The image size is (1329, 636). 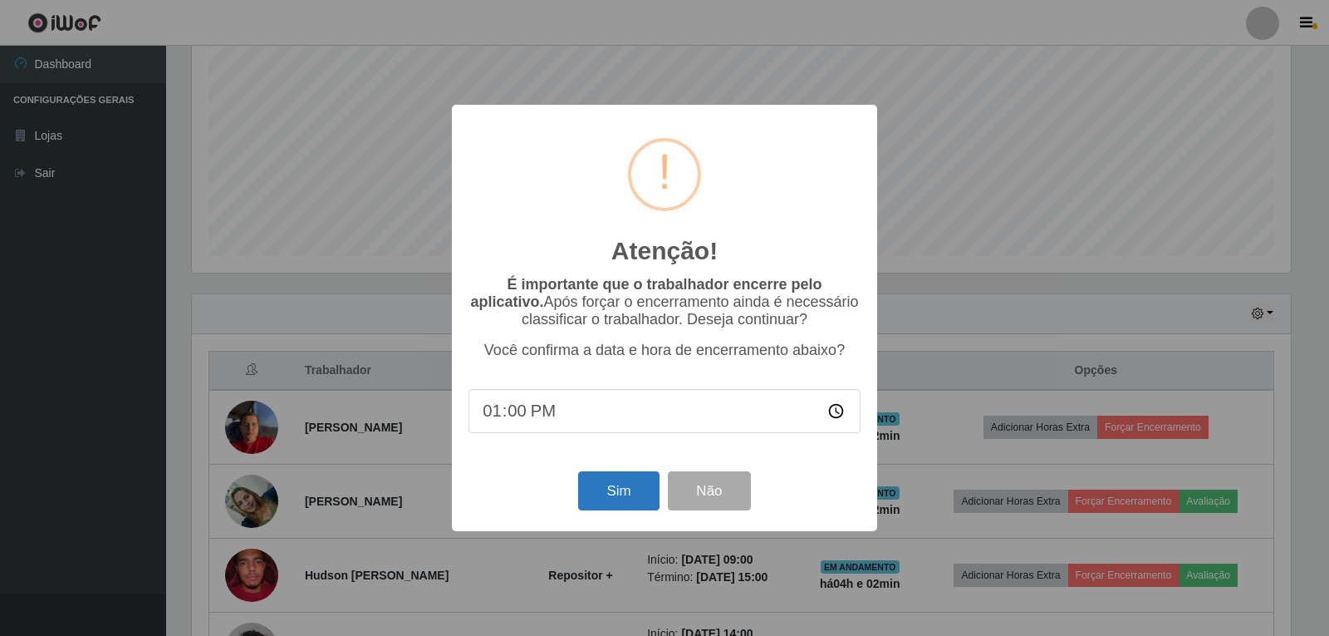 I want to click on p: Você confirma a data e hora de encerramento abaixo?, so click(x=665, y=350).